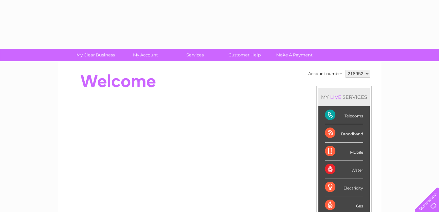  What do you see at coordinates (325, 74) in the screenshot?
I see `td: Account number` at bounding box center [325, 74].